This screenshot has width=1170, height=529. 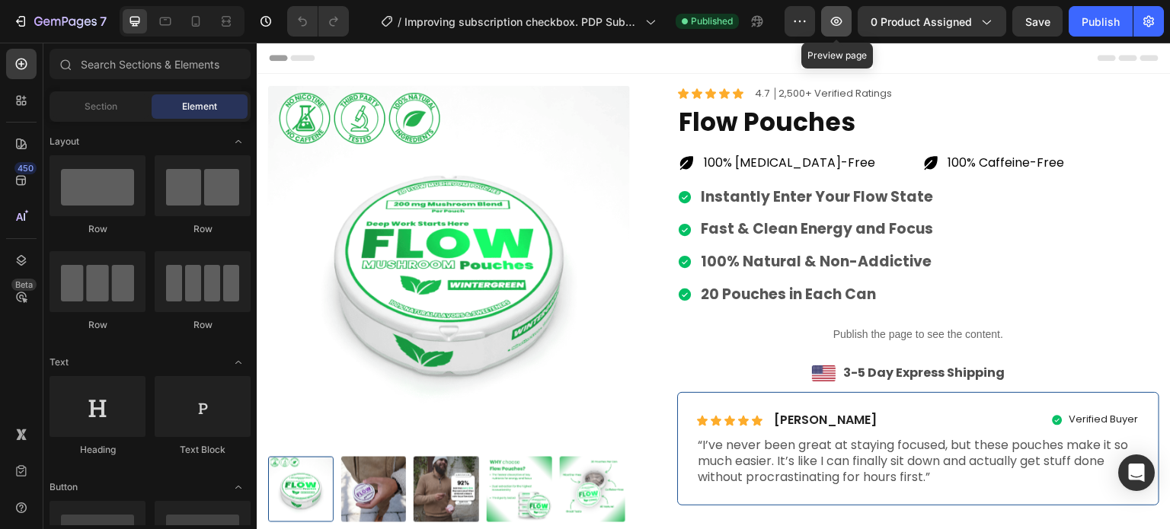 I want to click on p: 100% Caffeine-Free, so click(x=749, y=120).